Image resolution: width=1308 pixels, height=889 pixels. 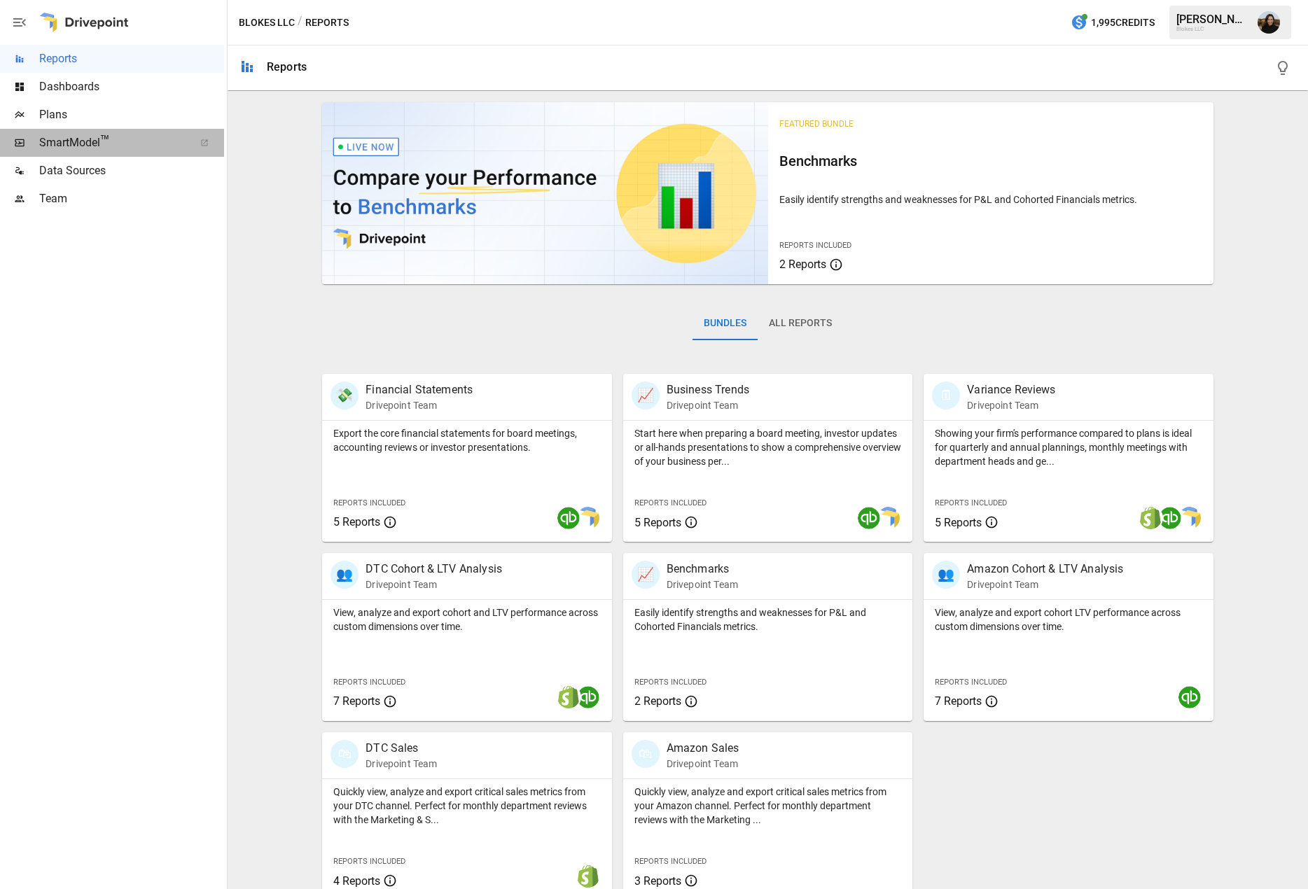 What do you see at coordinates (991, 161) in the screenshot?
I see `h6: Benchmarks` at bounding box center [991, 161].